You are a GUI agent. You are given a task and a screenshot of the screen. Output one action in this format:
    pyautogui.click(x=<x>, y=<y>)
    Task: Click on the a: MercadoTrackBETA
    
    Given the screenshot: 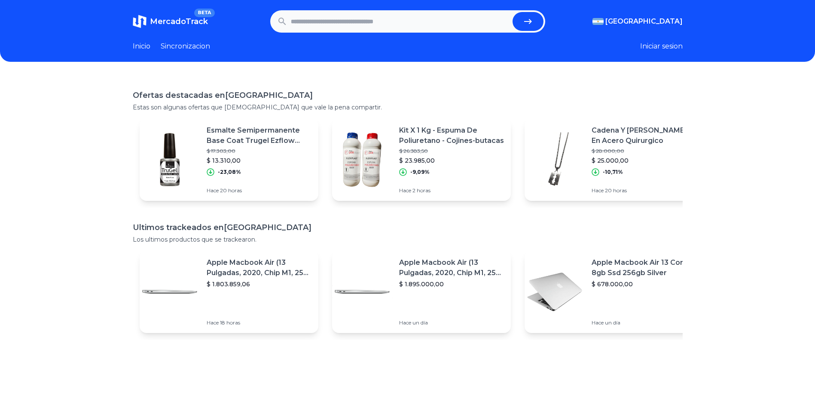 What is the action you would take?
    pyautogui.click(x=170, y=21)
    